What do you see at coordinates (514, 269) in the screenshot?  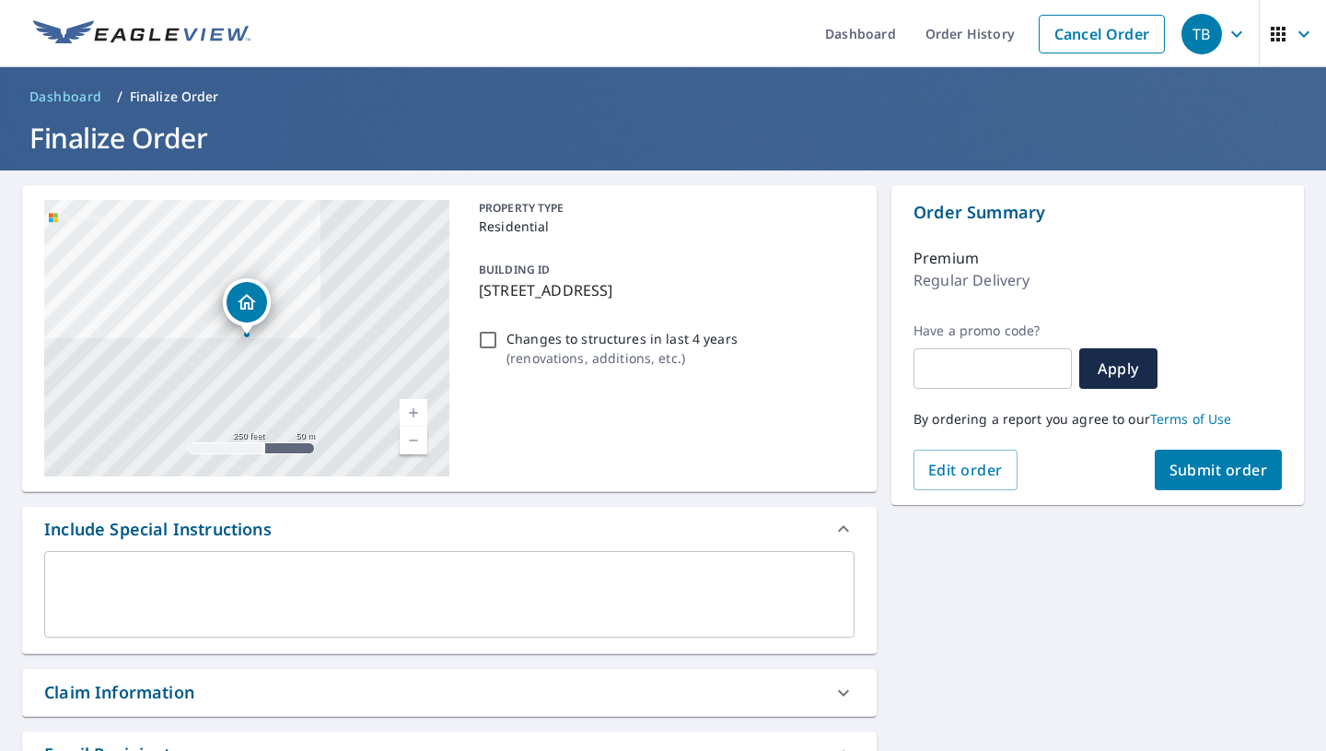 I see `p: BUILDING ID` at bounding box center [514, 269].